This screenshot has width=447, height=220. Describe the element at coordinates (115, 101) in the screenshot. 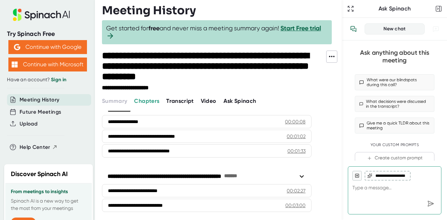

I see `button: Summary` at that location.